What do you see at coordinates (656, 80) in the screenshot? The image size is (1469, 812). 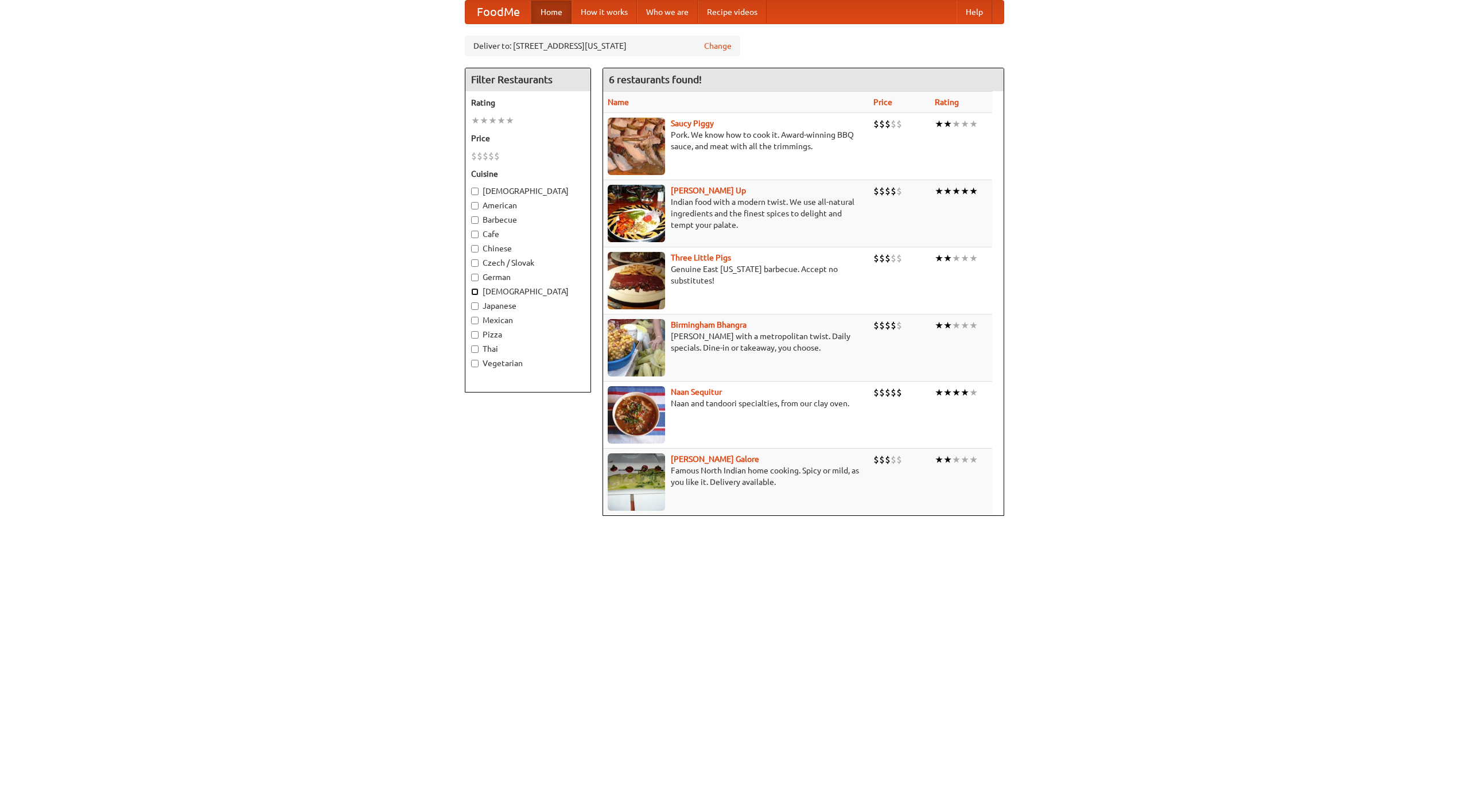 I see `ng-pluralize: 6 restaurants found!` at bounding box center [656, 80].